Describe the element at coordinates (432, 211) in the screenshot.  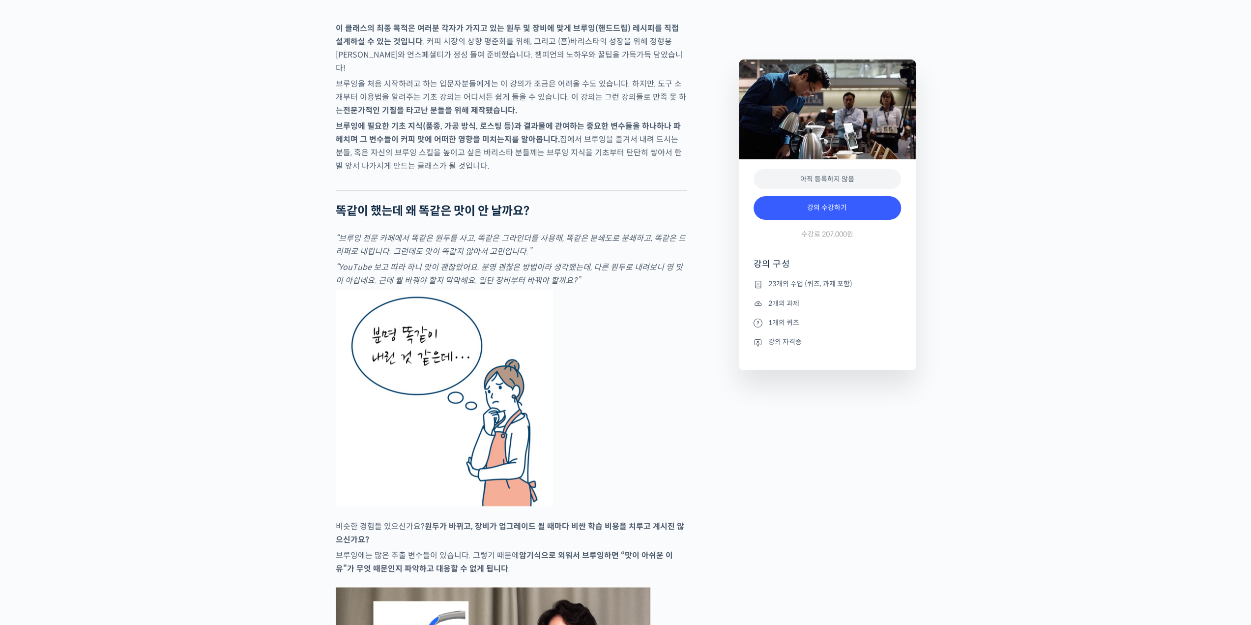
I see `strong: 똑같이 했는데 왜 똑같은 맛이 안 날까요?` at that location.